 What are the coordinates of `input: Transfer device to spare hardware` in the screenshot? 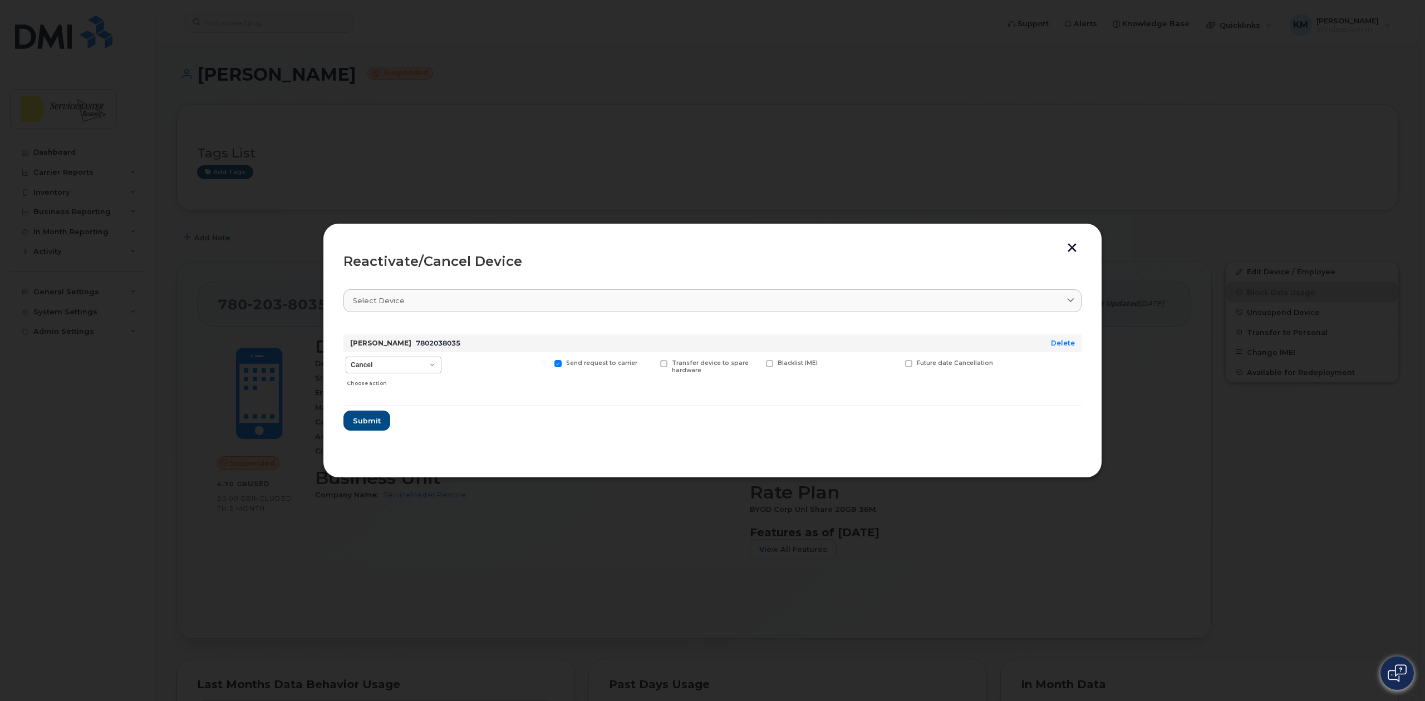 It's located at (650, 363).